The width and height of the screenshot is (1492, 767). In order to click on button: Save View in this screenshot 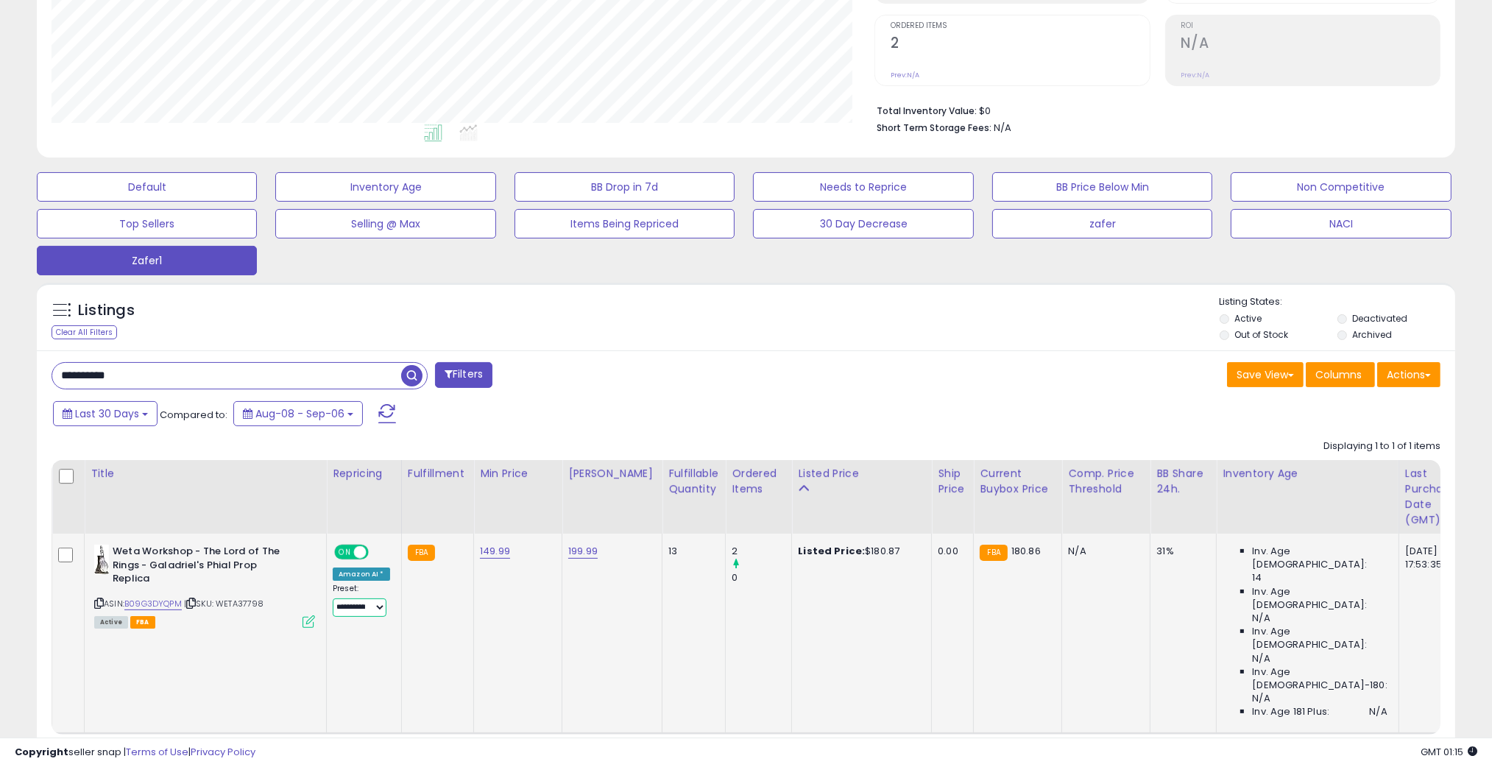, I will do `click(1265, 375)`.